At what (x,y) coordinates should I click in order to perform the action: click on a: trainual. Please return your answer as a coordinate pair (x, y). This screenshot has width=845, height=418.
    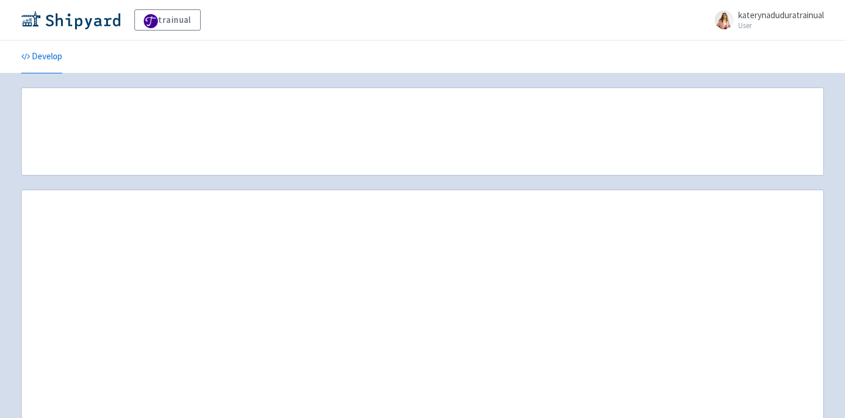
    Looking at the image, I should click on (167, 20).